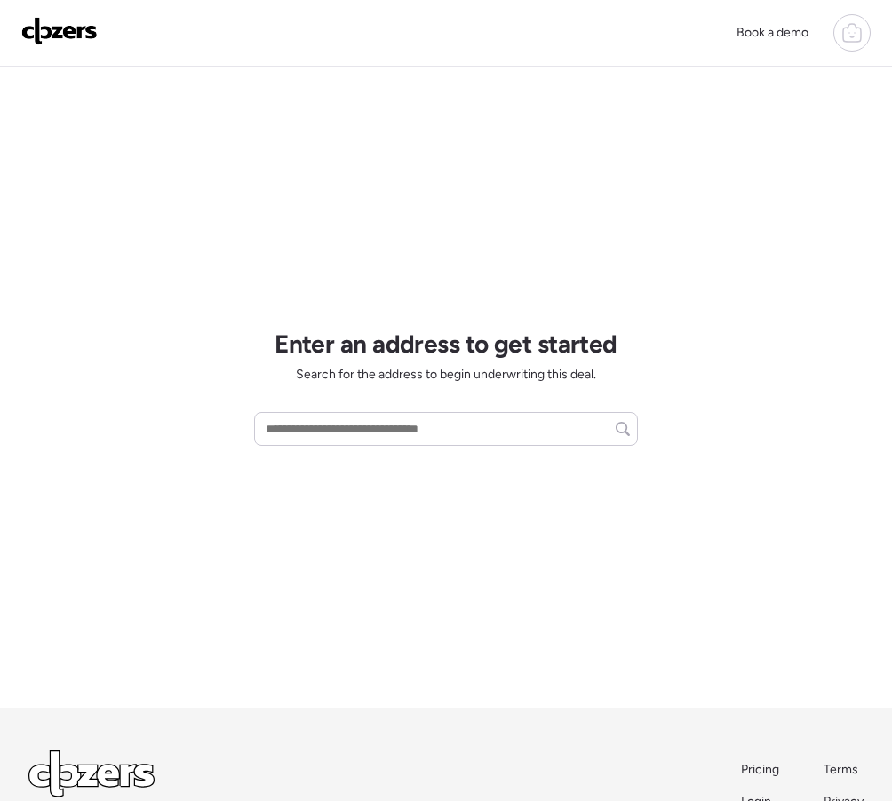 The height and width of the screenshot is (801, 892). Describe the element at coordinates (772, 32) in the screenshot. I see `span: Book a demo` at that location.